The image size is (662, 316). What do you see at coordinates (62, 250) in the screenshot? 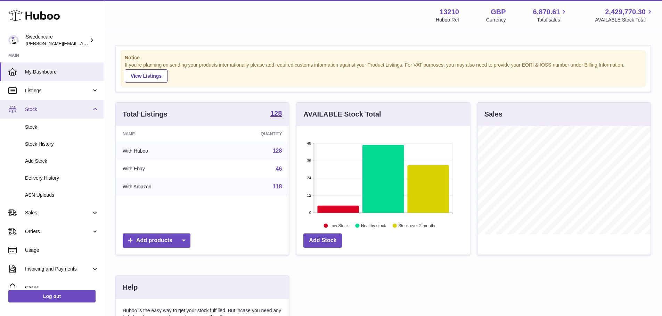
I see `span: Usage` at bounding box center [62, 250].